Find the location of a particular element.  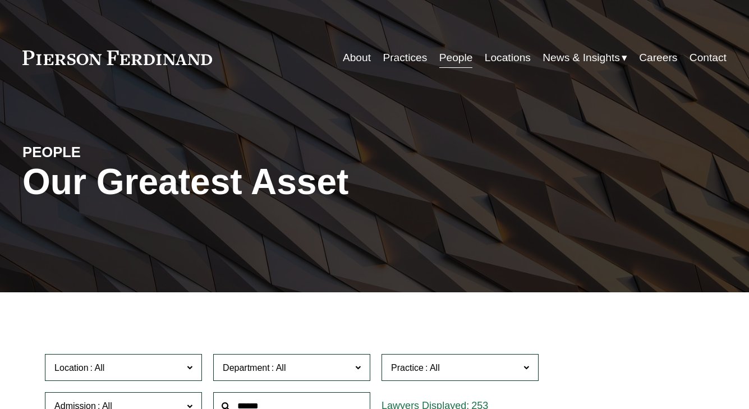

a: People is located at coordinates (456, 58).